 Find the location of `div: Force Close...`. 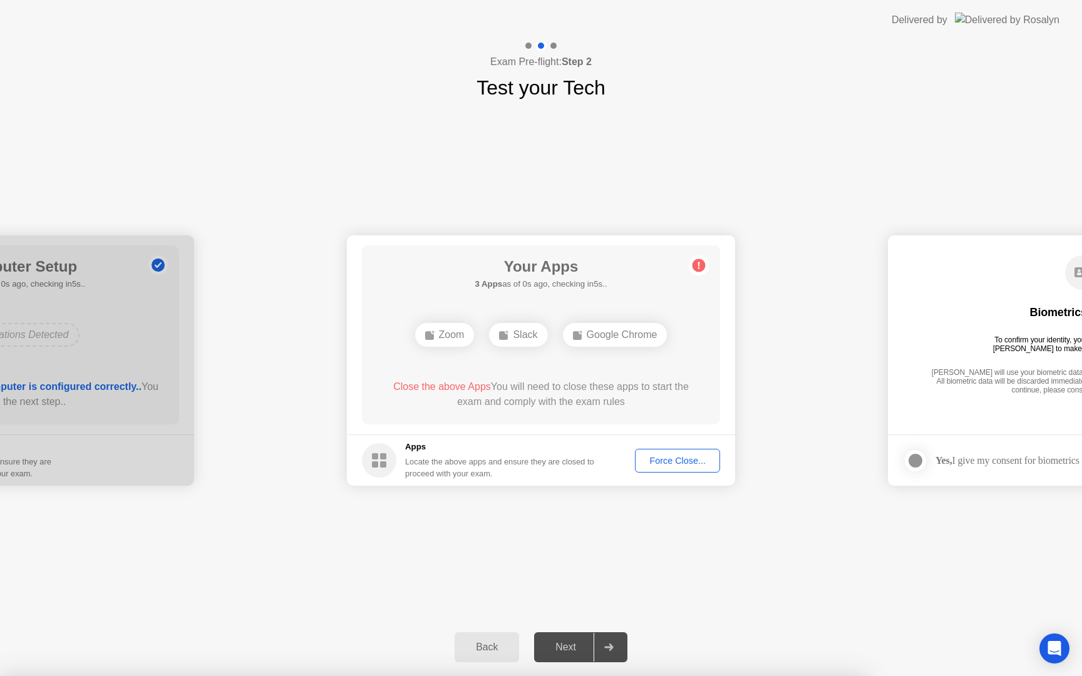

div: Force Close... is located at coordinates (677, 461).